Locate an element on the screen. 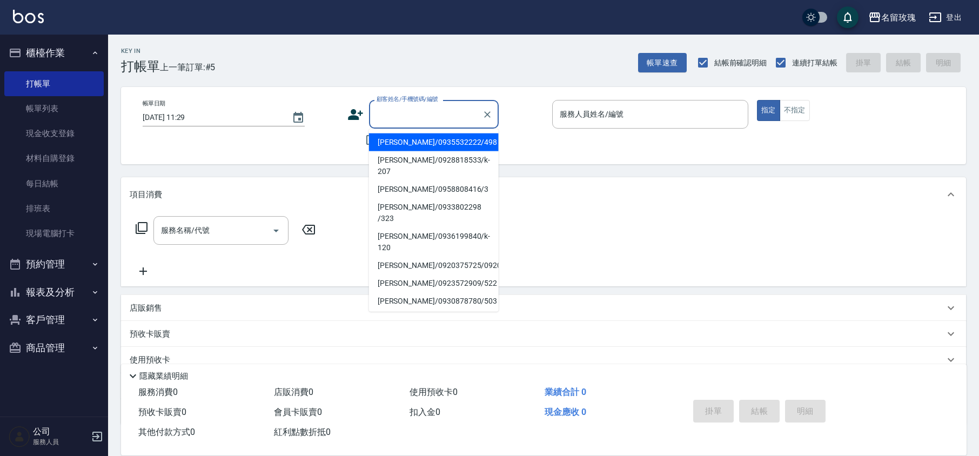 This screenshot has height=456, width=979. div: 預收卡販賣 is located at coordinates (543, 334).